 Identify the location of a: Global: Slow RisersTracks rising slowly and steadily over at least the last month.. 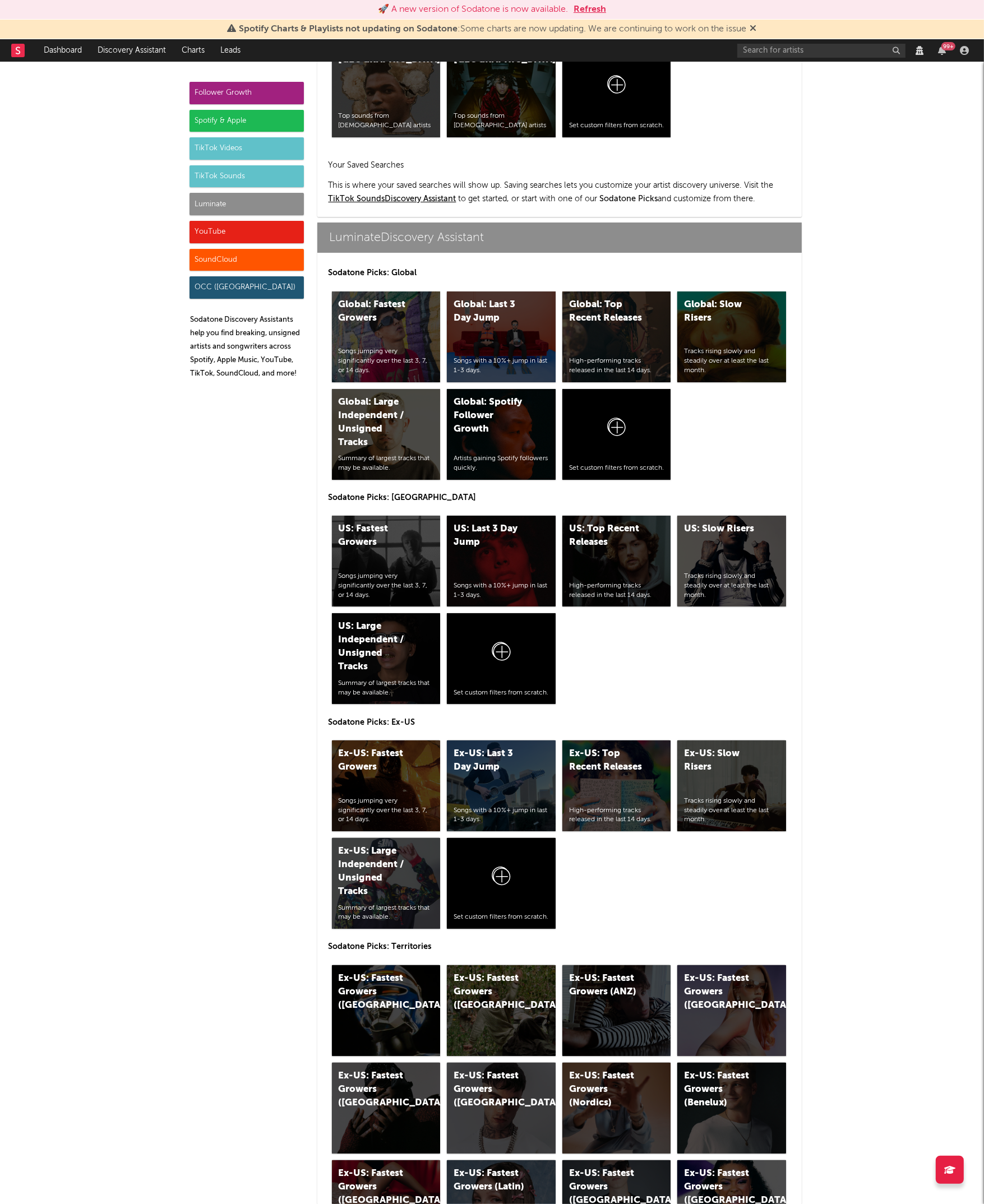
(731, 337).